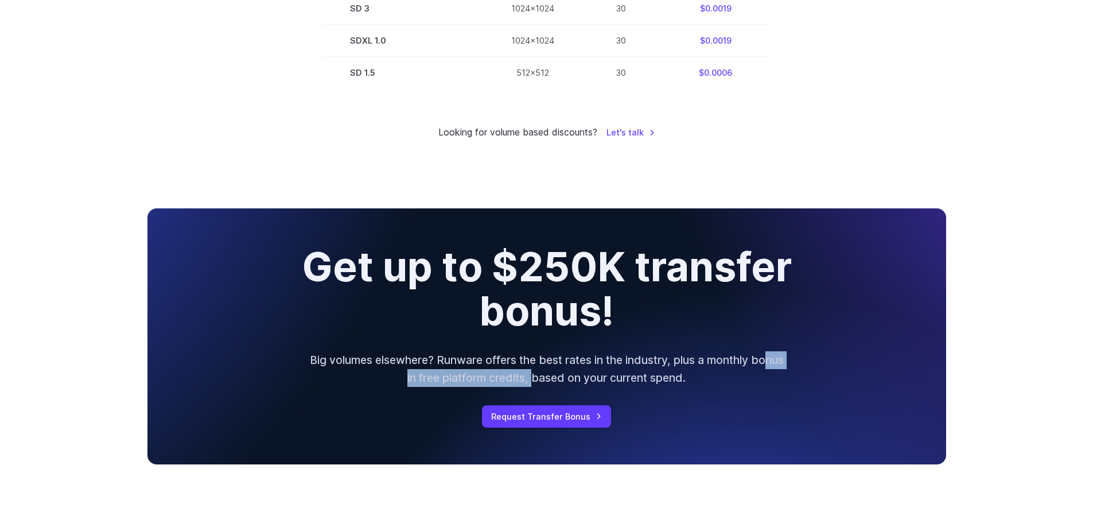  I want to click on a: Request Transfer Bonus, so click(546, 416).